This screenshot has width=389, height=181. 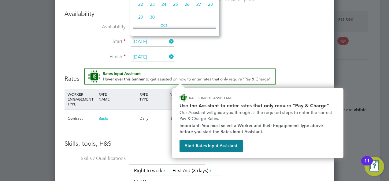 I want to click on button: Rate Assistant, so click(x=180, y=77).